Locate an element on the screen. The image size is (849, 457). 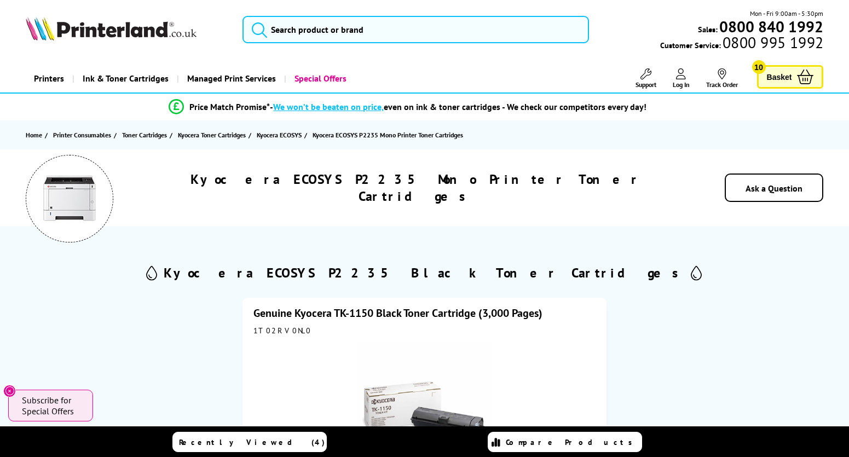
input: Search product or brand is located at coordinates (415, 30).